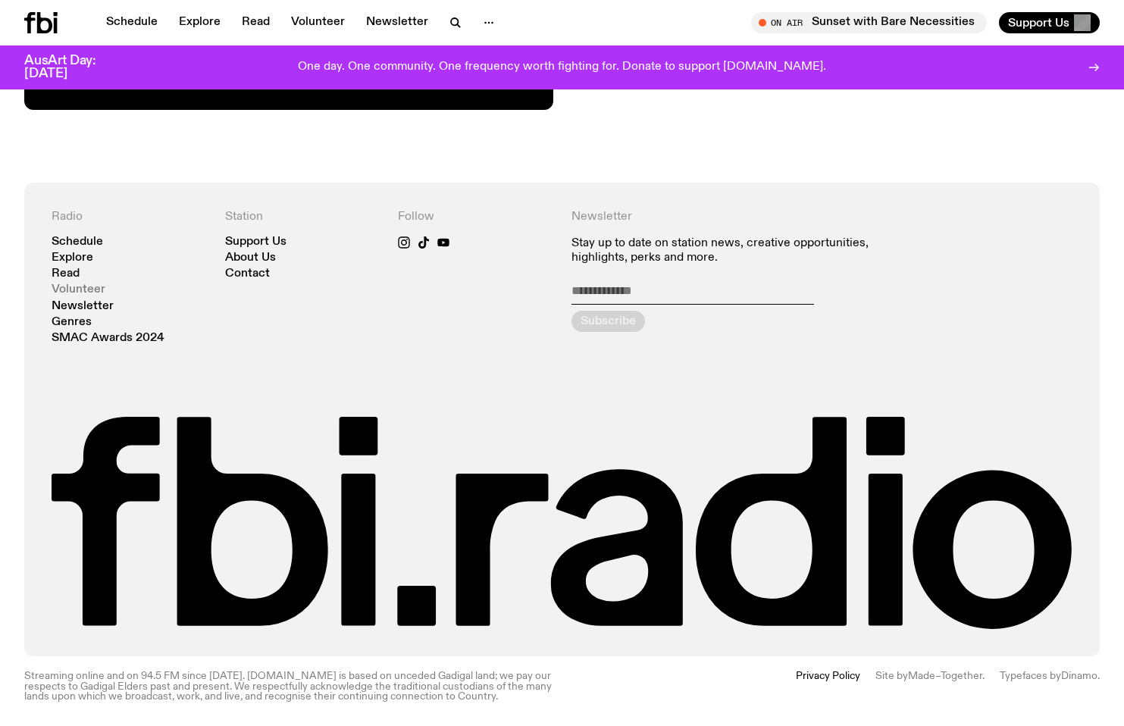 The image size is (1124, 726). Describe the element at coordinates (1039, 23) in the screenshot. I see `span: Support Us` at that location.